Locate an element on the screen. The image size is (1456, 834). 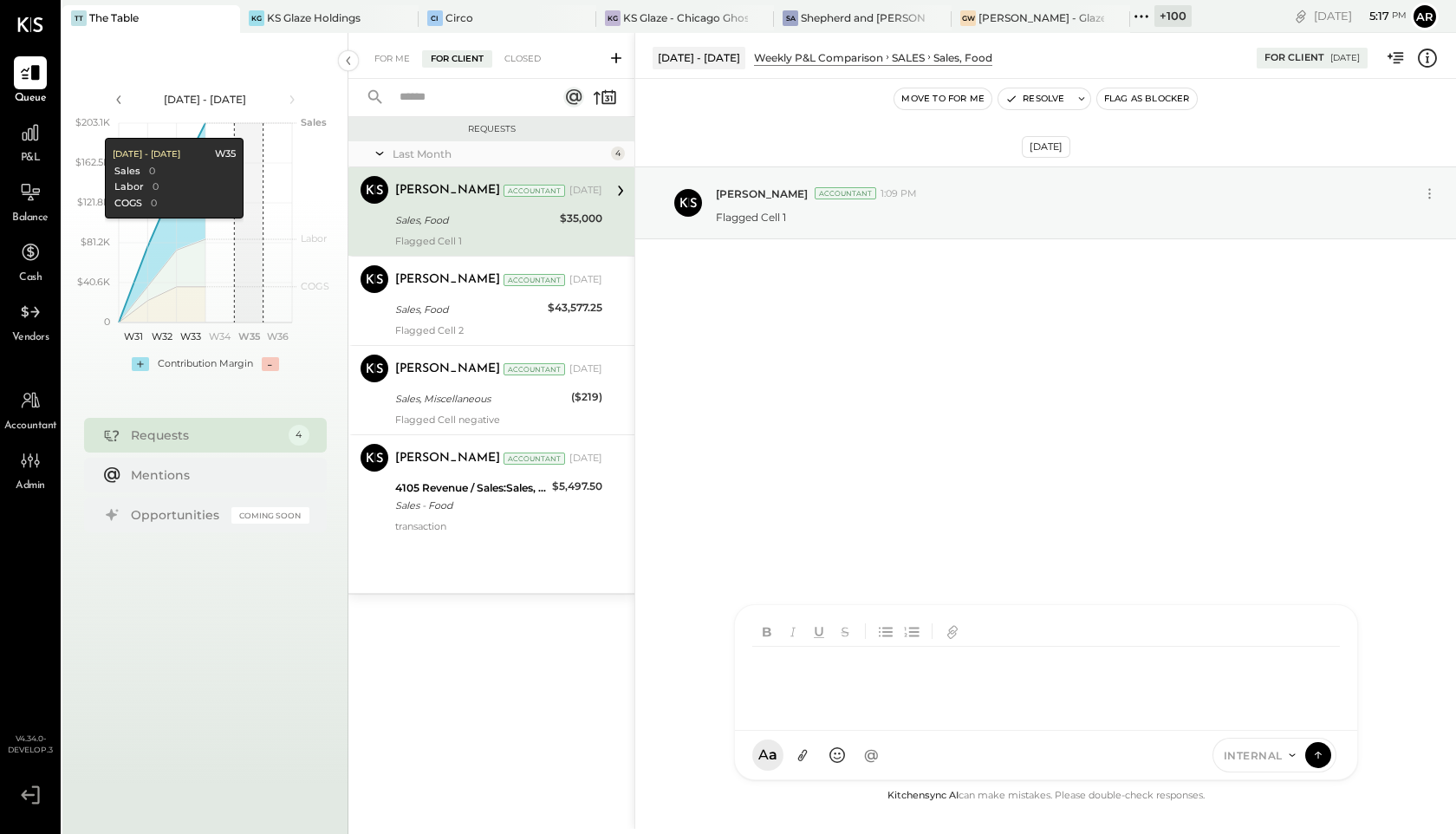
div: The Table is located at coordinates (114, 17).